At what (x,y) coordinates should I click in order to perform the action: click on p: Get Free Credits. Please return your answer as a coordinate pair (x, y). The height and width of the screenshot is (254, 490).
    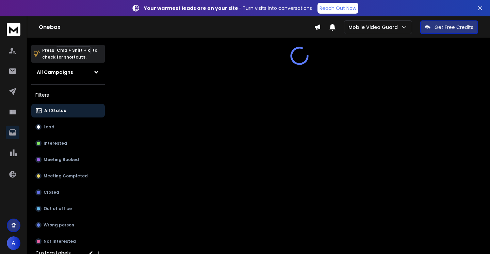
    Looking at the image, I should click on (454, 27).